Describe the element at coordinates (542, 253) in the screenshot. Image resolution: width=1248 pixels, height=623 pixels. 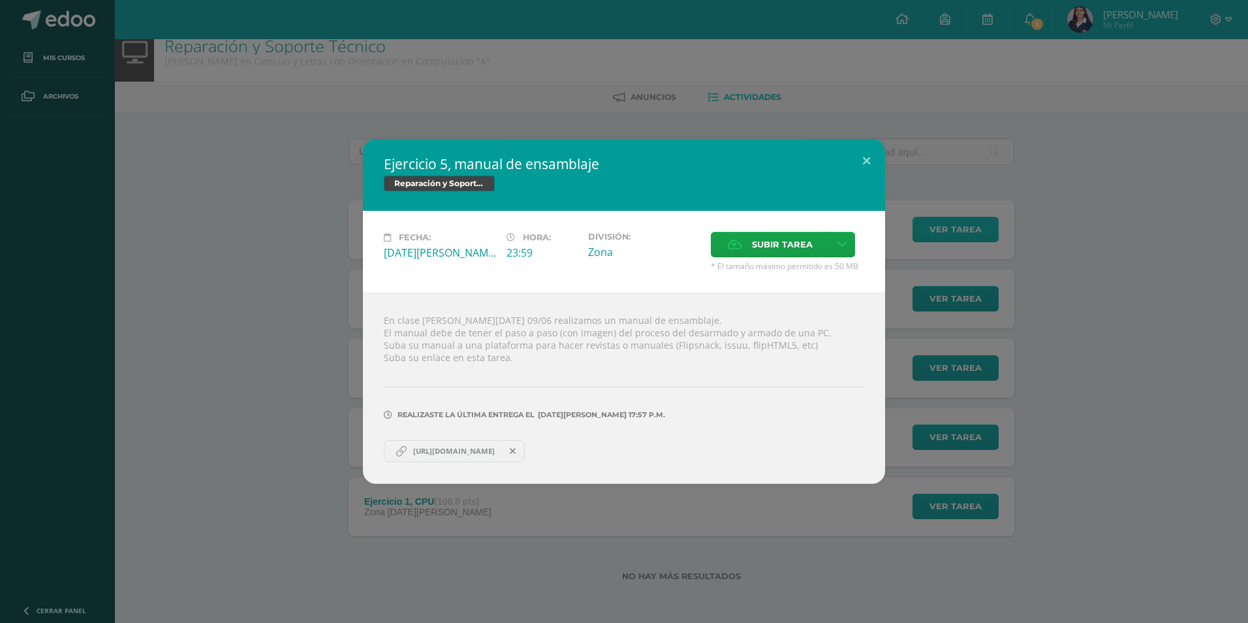
I see `div: 23:59` at that location.